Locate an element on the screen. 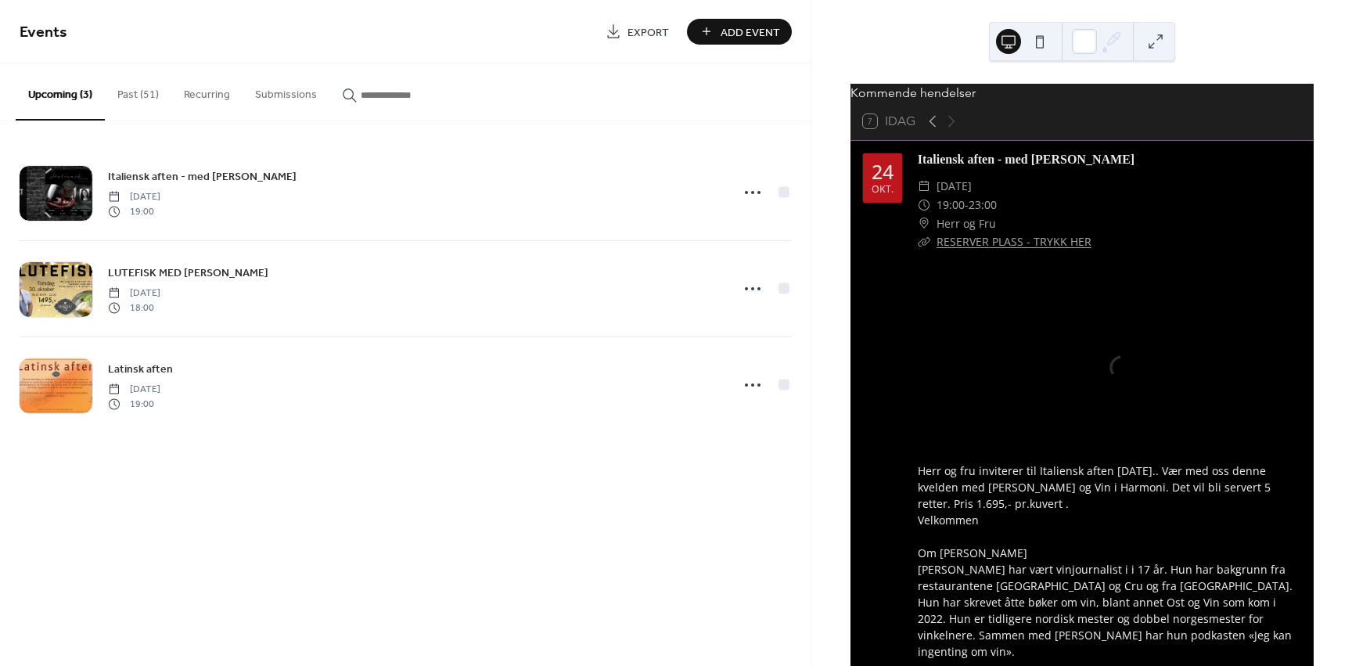 This screenshot has width=1352, height=666. button: Upcoming (3) is located at coordinates (60, 92).